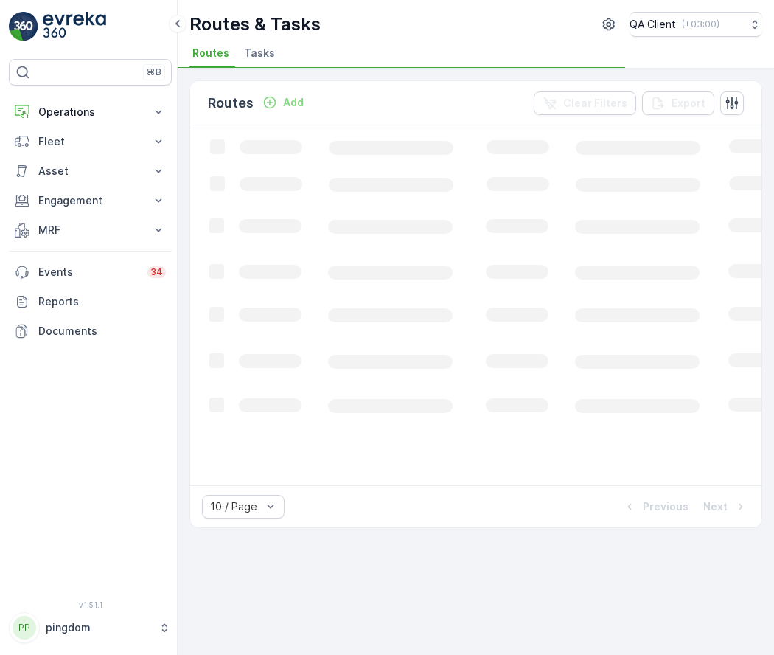 This screenshot has width=774, height=655. Describe the element at coordinates (90, 201) in the screenshot. I see `p: Engagement` at that location.